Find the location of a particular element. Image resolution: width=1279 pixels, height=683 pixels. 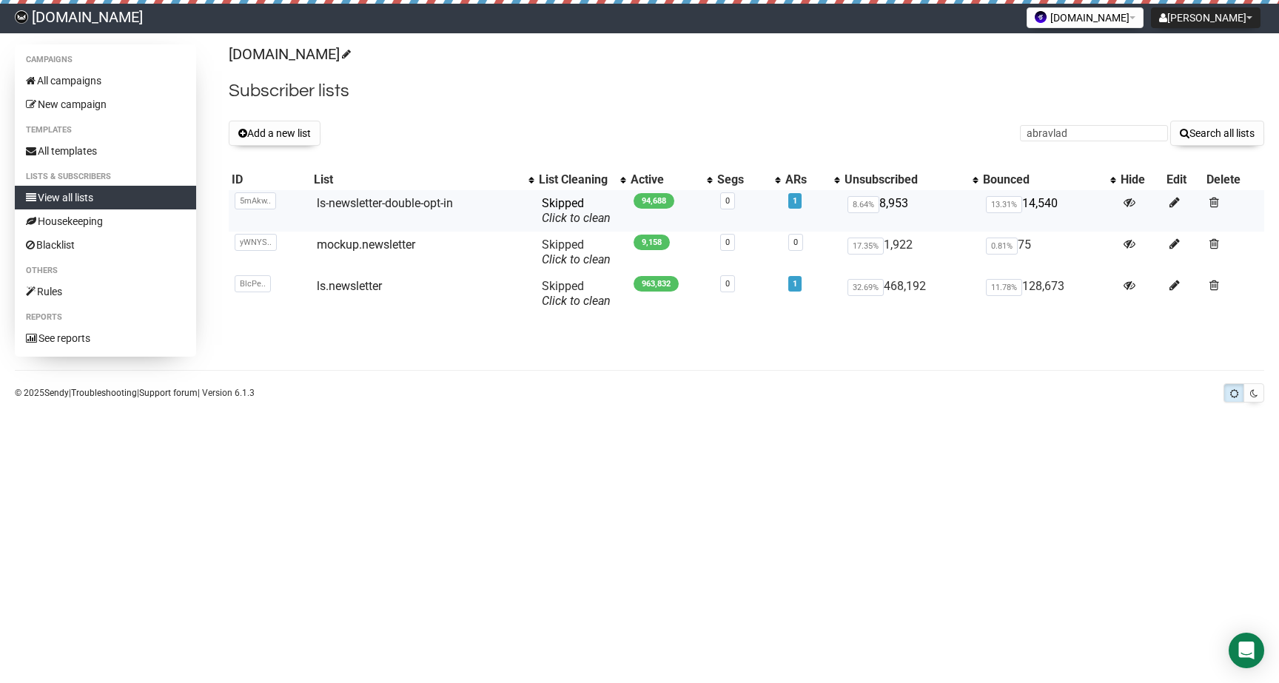

div: Edit is located at coordinates (1182, 180).